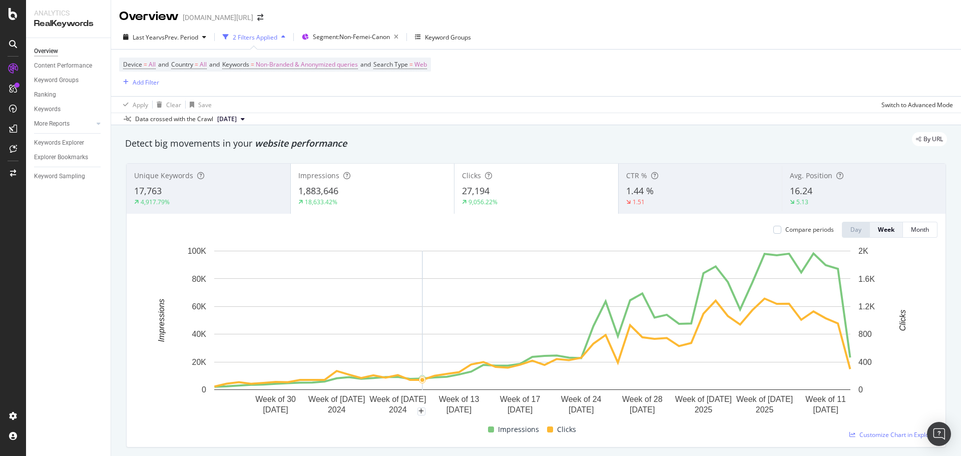 Image resolution: width=961 pixels, height=456 pixels. I want to click on text: Clicks, so click(902, 320).